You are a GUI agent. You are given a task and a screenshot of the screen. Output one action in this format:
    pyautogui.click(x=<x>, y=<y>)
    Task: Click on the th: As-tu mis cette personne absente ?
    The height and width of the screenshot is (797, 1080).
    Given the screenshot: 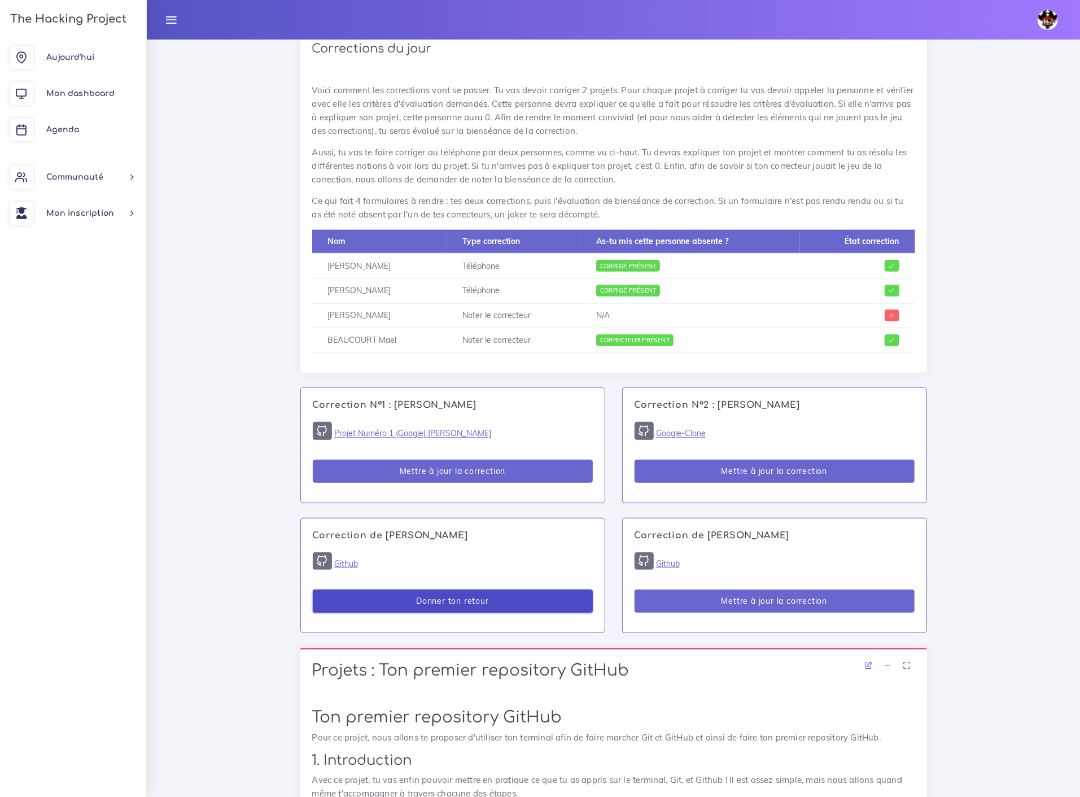 What is the action you would take?
    pyautogui.click(x=690, y=241)
    